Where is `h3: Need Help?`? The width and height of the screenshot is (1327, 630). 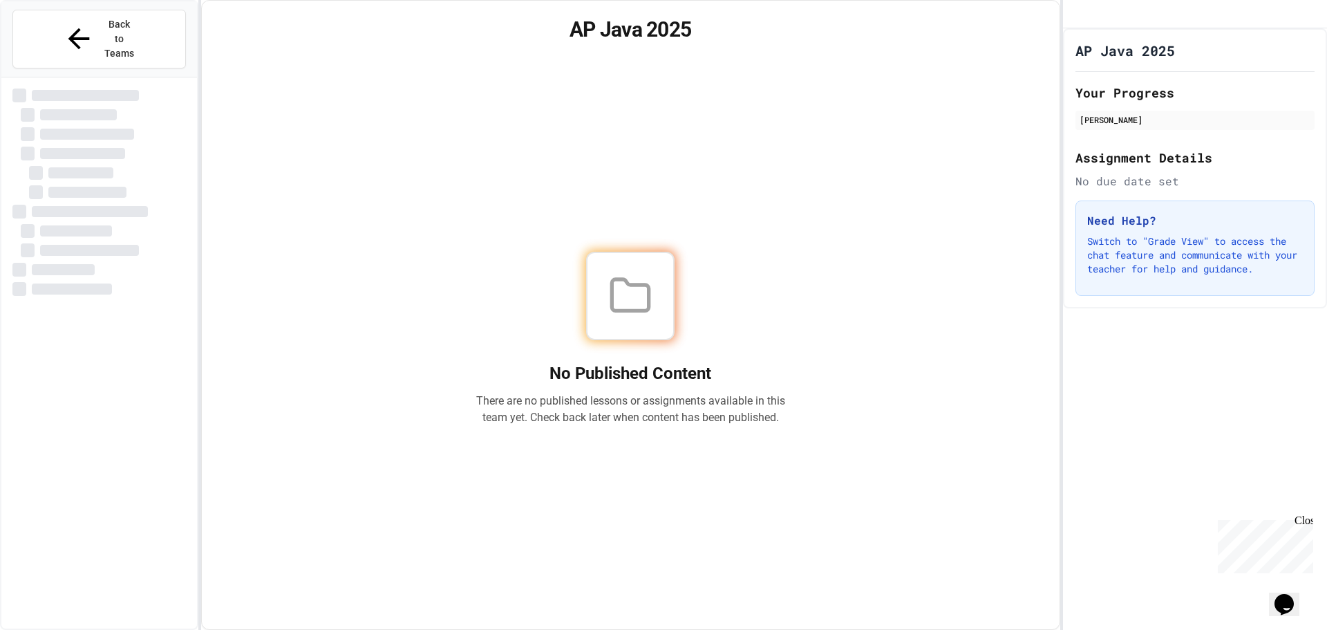 h3: Need Help? is located at coordinates (1195, 221).